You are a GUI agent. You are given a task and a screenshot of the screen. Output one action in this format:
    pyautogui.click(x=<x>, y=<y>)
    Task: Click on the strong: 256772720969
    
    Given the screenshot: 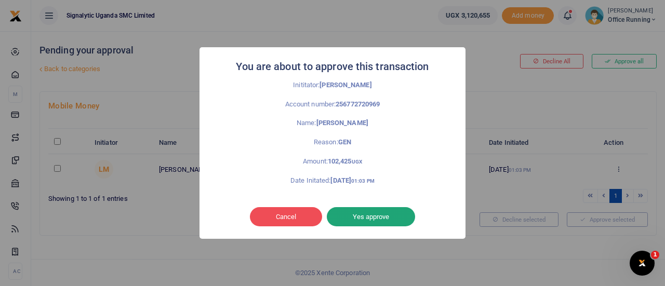 What is the action you would take?
    pyautogui.click(x=357, y=104)
    